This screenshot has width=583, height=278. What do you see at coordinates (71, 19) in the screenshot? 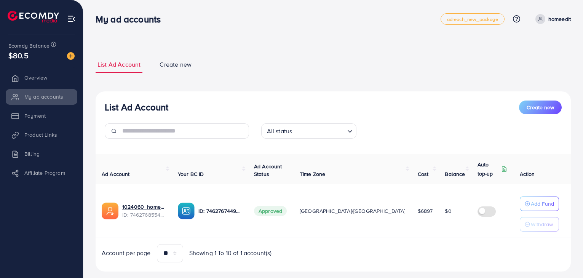
I see `img: menu` at bounding box center [71, 19].